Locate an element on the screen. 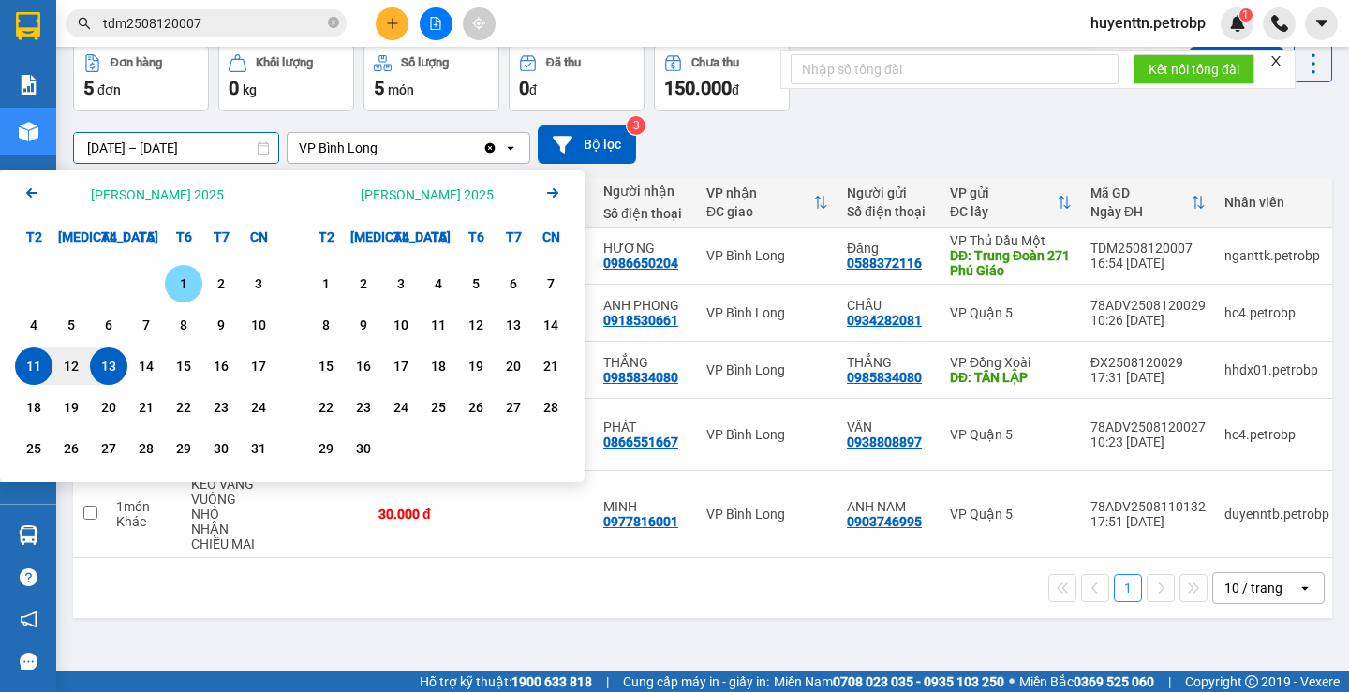 Image resolution: width=1349 pixels, height=692 pixels. div: Chưa thu is located at coordinates (715, 63).